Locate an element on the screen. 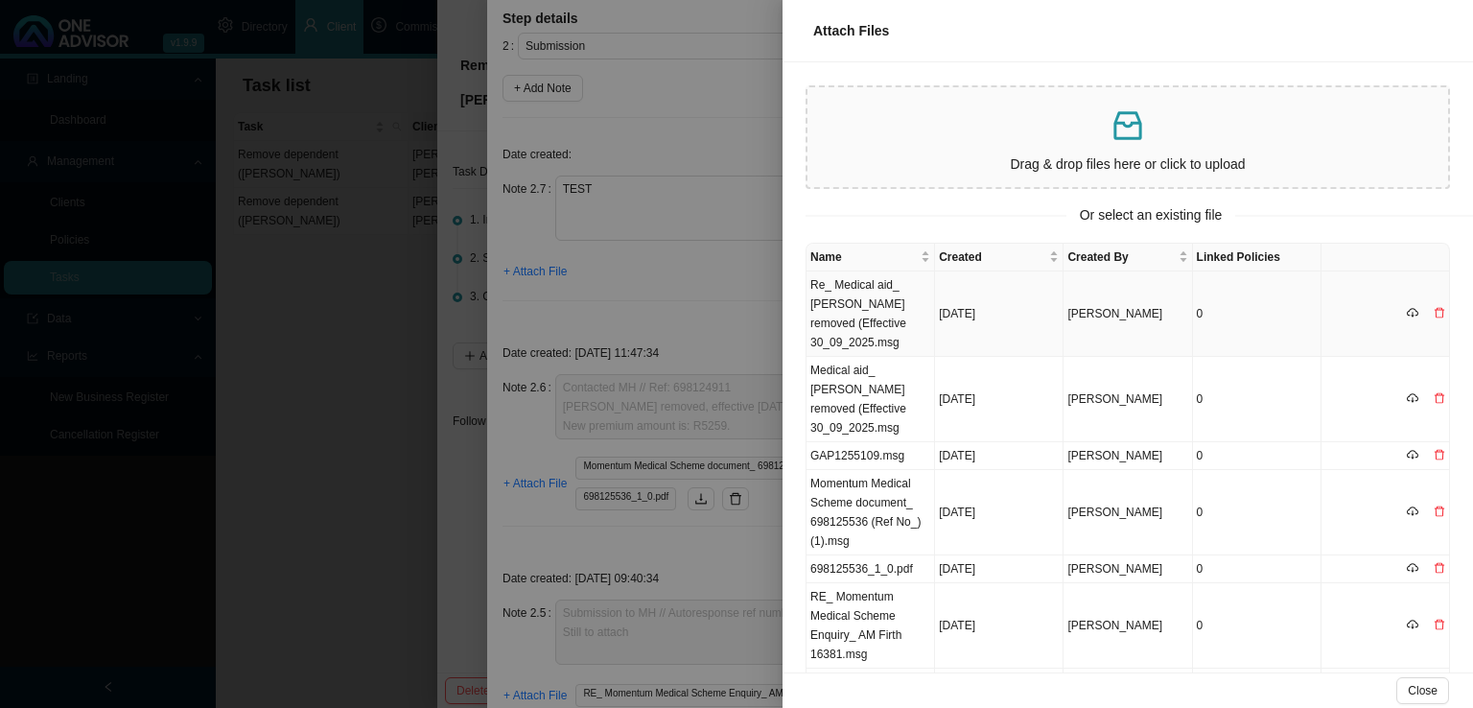 The height and width of the screenshot is (708, 1473). td: 698125536_1_0.pdf is located at coordinates (870, 569).